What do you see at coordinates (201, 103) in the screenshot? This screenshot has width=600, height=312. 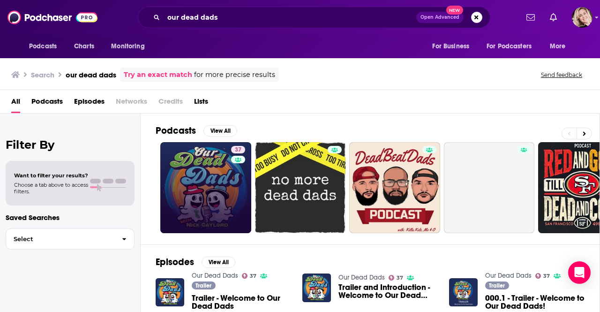 I see `a: Lists` at bounding box center [201, 103].